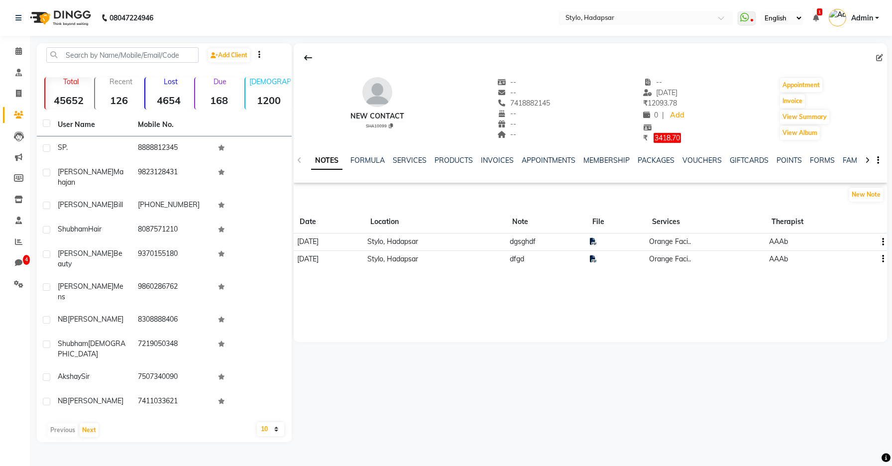 The image size is (892, 466). What do you see at coordinates (804, 117) in the screenshot?
I see `button: View Summary` at bounding box center [804, 117].